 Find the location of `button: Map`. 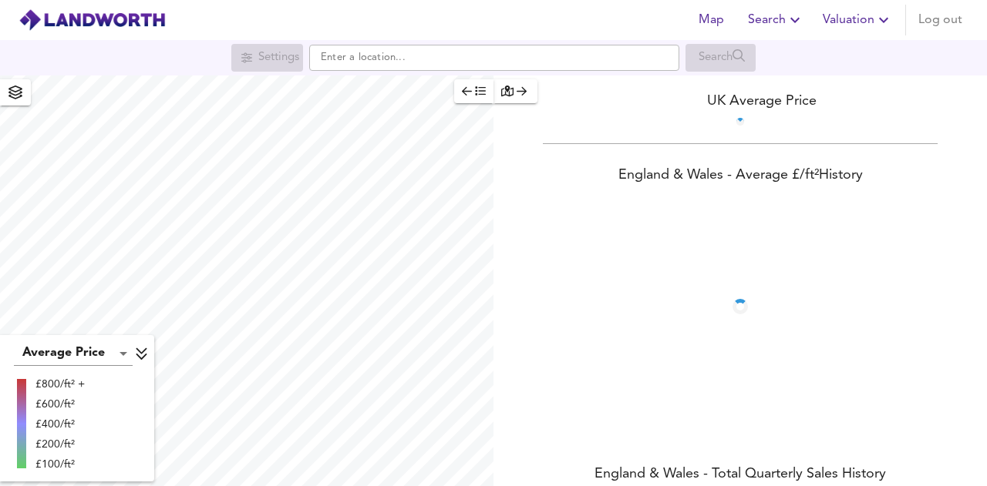

button: Map is located at coordinates (711, 20).